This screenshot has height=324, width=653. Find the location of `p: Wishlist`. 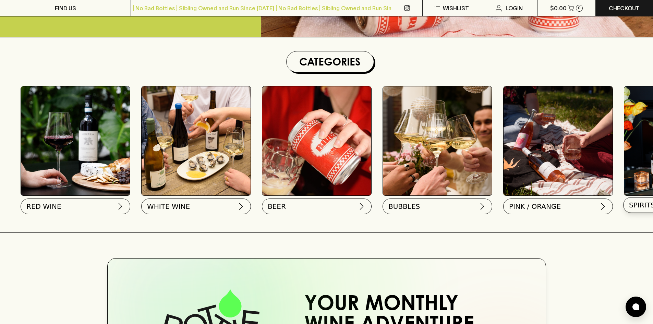

p: Wishlist is located at coordinates (456, 8).